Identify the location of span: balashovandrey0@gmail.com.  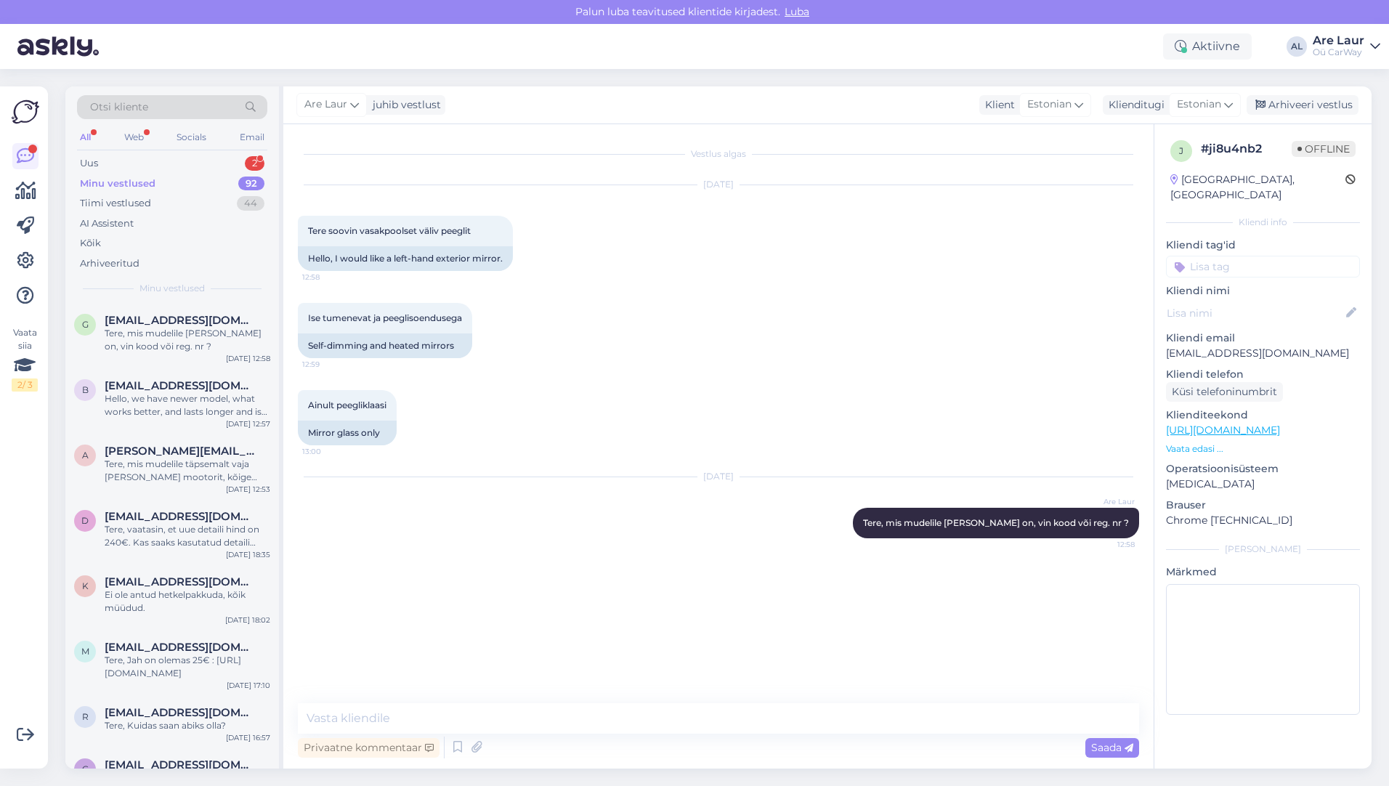
(180, 386).